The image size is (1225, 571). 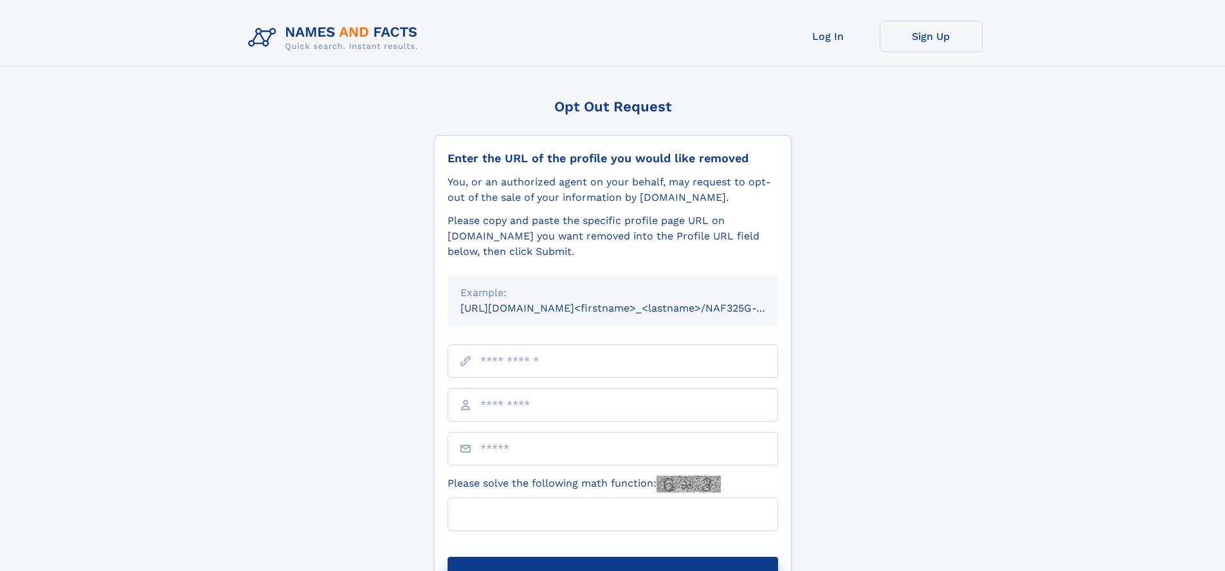 What do you see at coordinates (613, 106) in the screenshot?
I see `div: Opt Out Request` at bounding box center [613, 106].